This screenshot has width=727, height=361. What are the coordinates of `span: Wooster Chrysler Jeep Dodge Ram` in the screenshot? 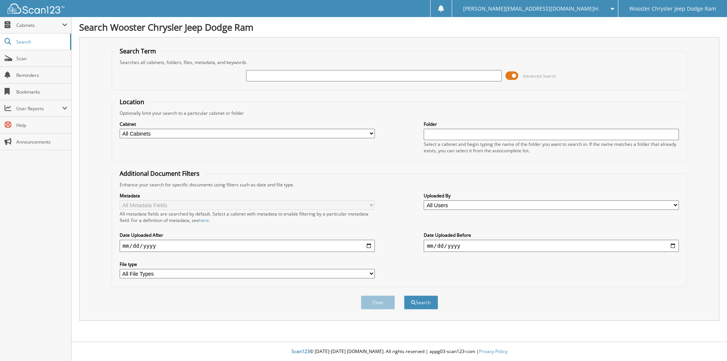 It's located at (672, 9).